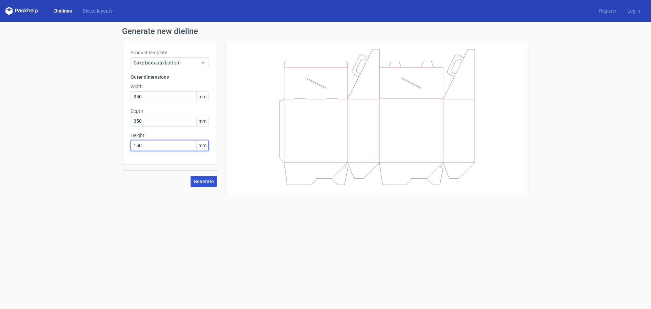 This screenshot has width=651, height=309. What do you see at coordinates (325, 31) in the screenshot?
I see `h1: Generate new dieline` at bounding box center [325, 31].